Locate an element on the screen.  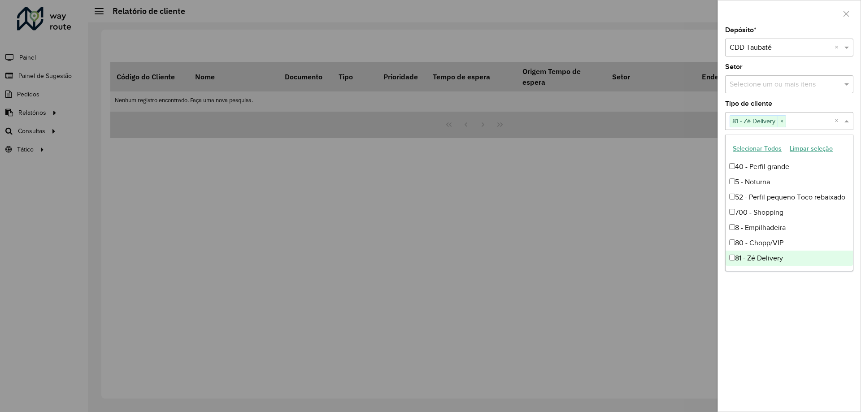
button: Limpar seleção is located at coordinates (811, 148).